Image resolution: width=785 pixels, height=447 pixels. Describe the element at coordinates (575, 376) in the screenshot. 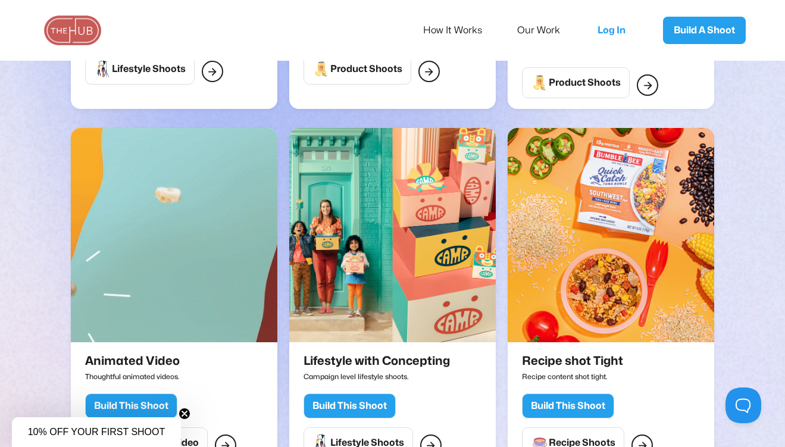

I see `p: Recipe content shot tight.` at that location.